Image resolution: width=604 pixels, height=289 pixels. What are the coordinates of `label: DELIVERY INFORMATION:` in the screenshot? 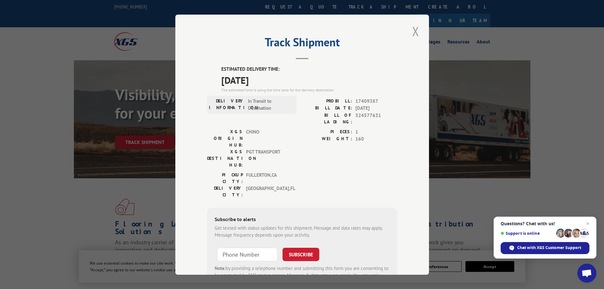 It's located at (227, 104).